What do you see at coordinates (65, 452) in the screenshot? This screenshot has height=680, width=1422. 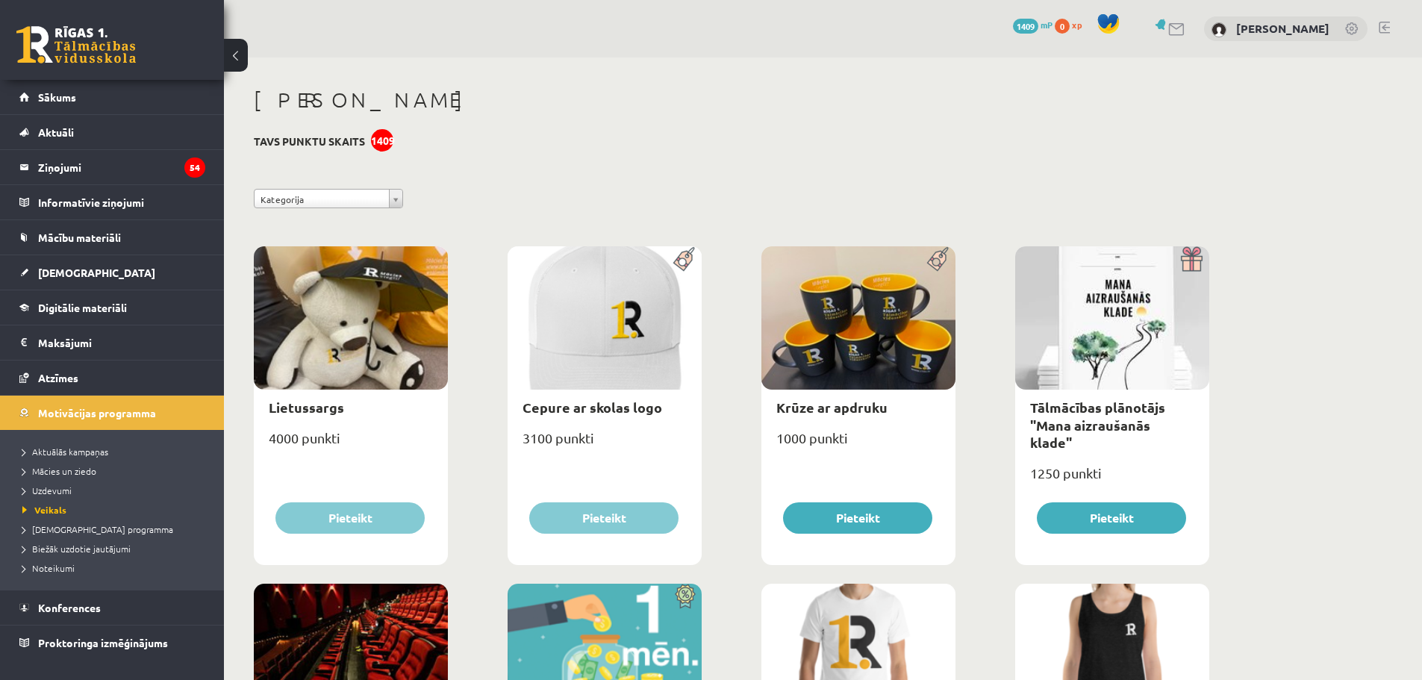 I see `span: Aktuālās kampaņas` at bounding box center [65, 452].